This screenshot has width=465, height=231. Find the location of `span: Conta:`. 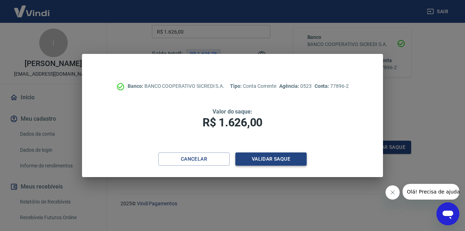

span: Conta: is located at coordinates (322, 86).